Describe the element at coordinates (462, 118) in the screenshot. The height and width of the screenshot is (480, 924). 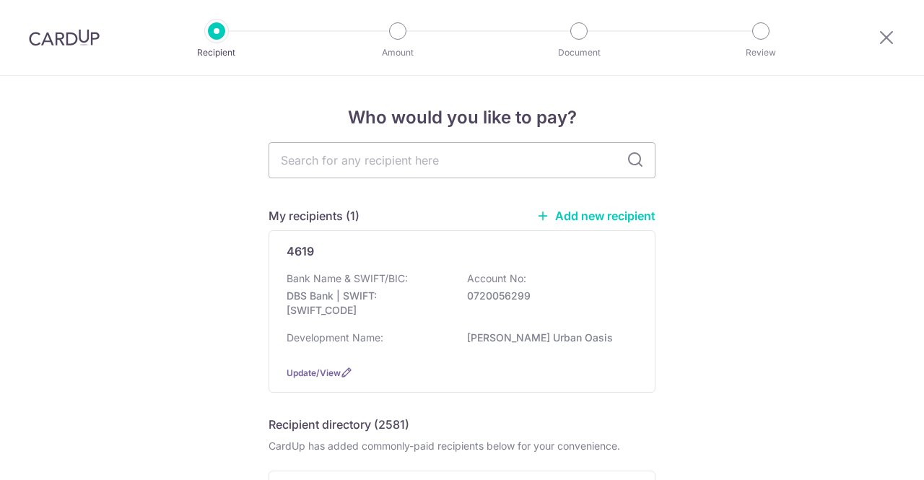
I see `h4: Who would you like to pay?` at that location.